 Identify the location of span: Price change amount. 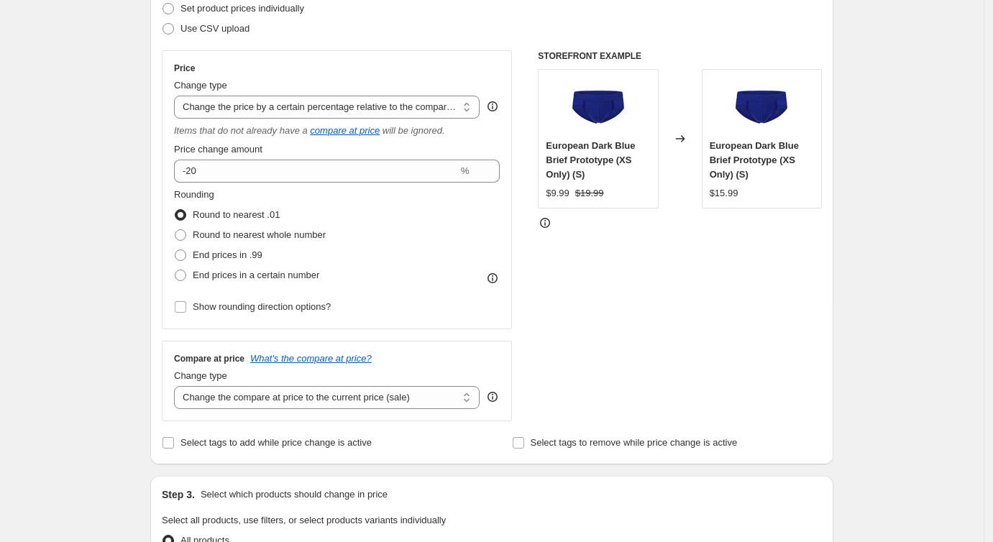
(218, 149).